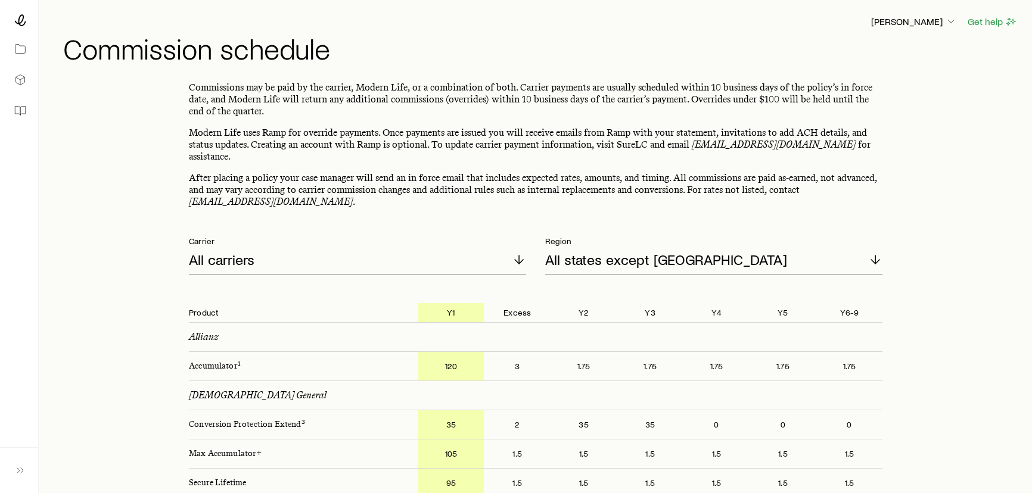 This screenshot has width=1032, height=493. Describe the element at coordinates (782, 313) in the screenshot. I see `p: Y5` at that location.